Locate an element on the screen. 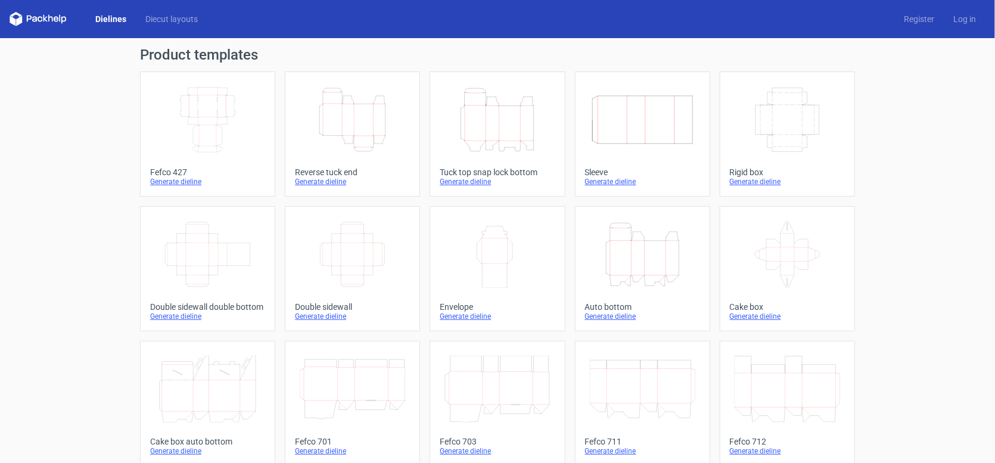  a: EnvelopeGenerate dieline is located at coordinates (497, 269).